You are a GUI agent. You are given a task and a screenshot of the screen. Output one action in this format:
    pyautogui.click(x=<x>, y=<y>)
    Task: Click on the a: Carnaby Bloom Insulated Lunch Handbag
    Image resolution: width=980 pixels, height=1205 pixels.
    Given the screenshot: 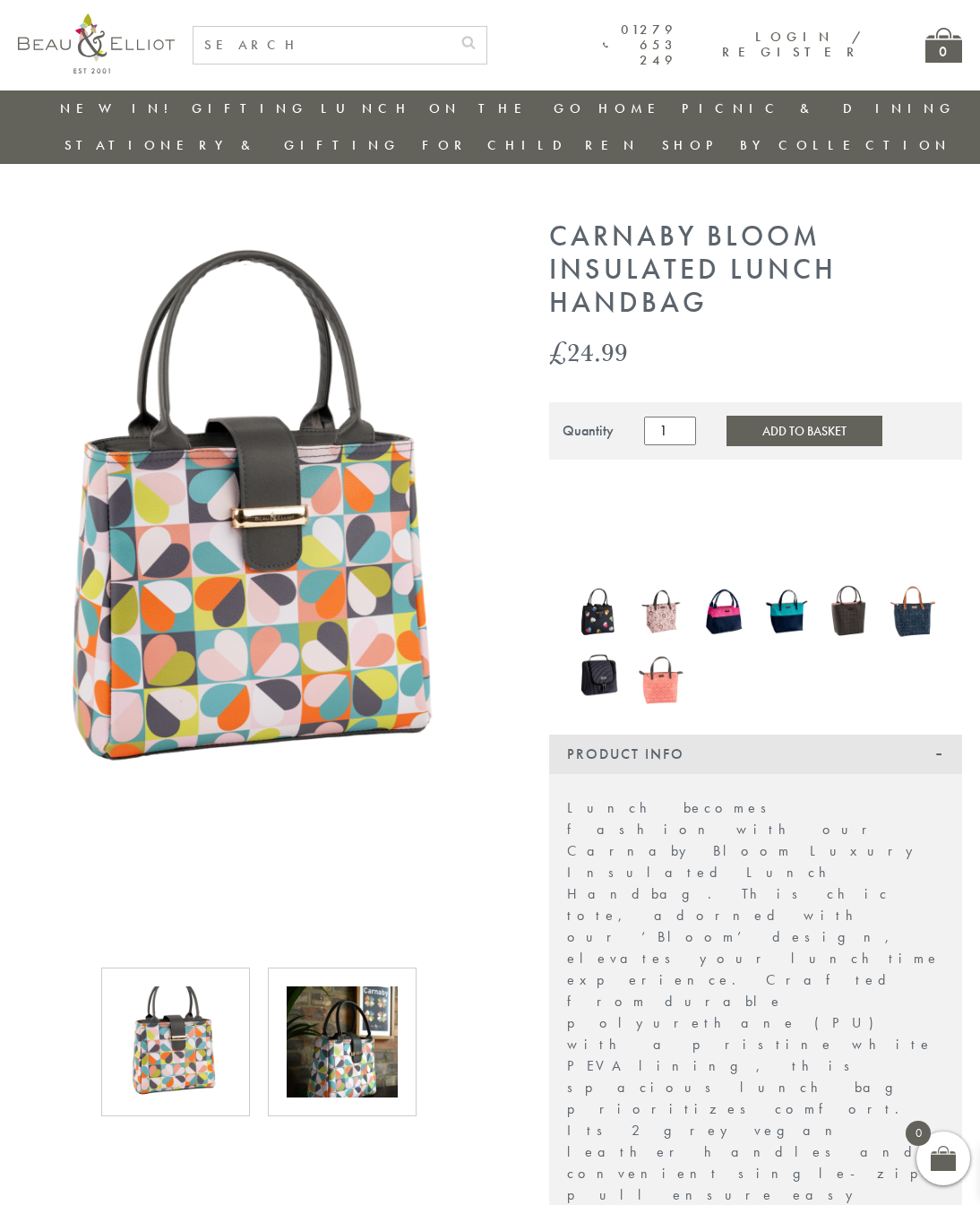 What is the action you would take?
    pyautogui.click(x=258, y=533)
    